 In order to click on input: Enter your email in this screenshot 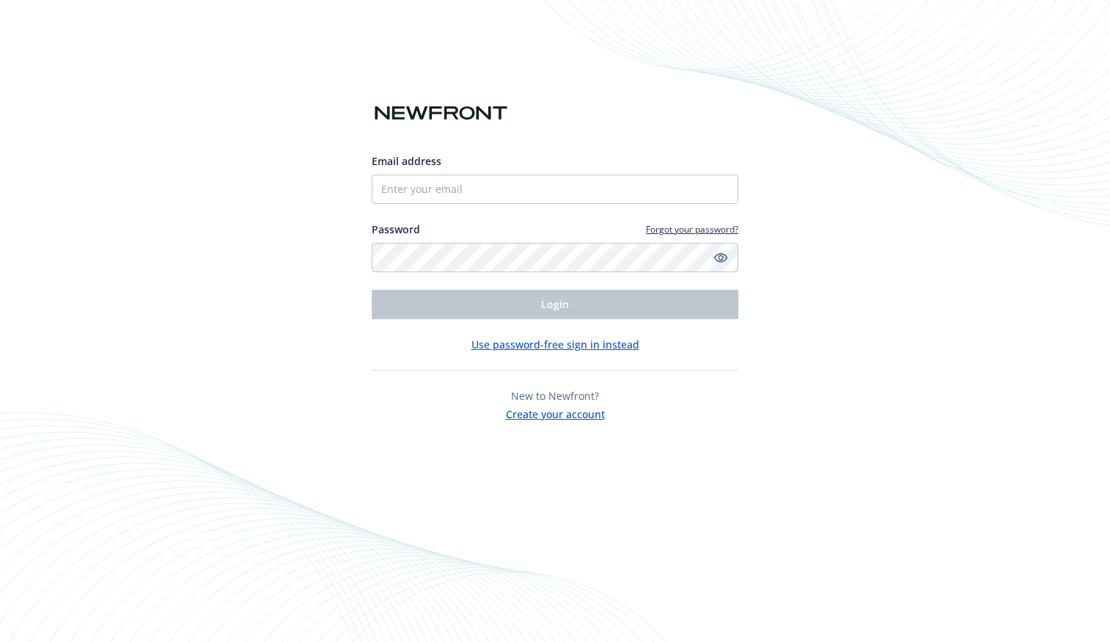, I will do `click(555, 189)`.